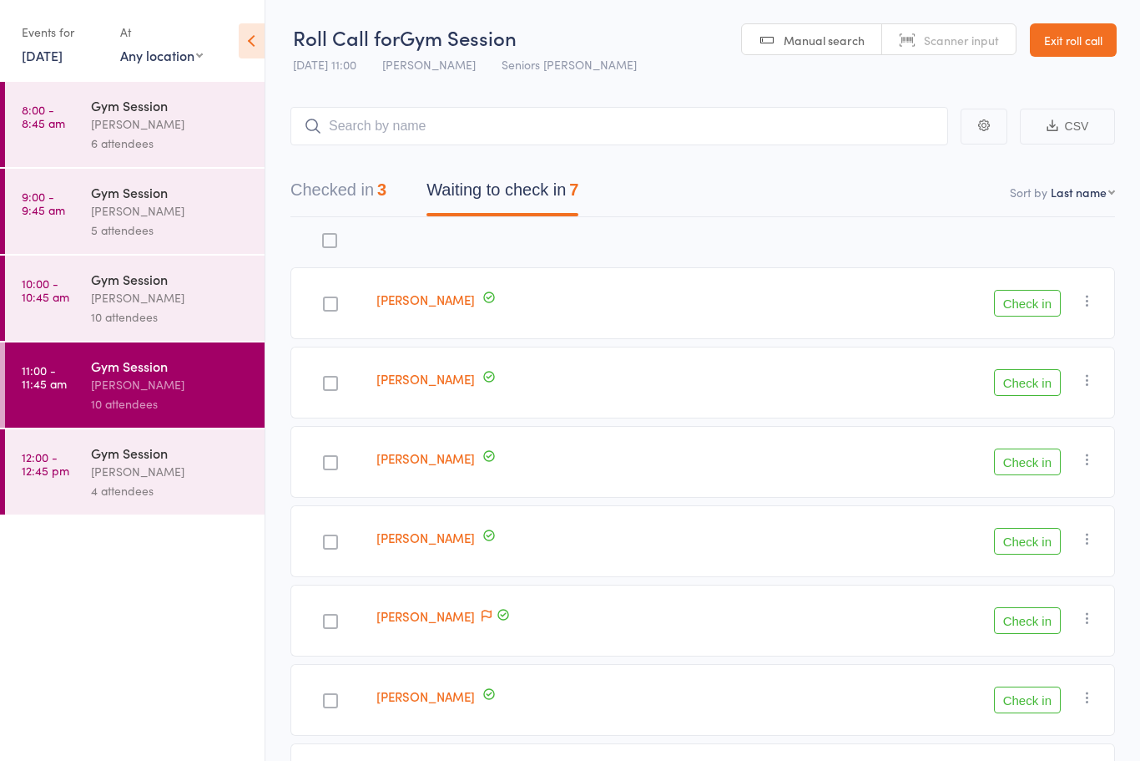 Image resolution: width=1140 pixels, height=761 pixels. Describe the element at coordinates (63, 32) in the screenshot. I see `div: Events for` at that location.